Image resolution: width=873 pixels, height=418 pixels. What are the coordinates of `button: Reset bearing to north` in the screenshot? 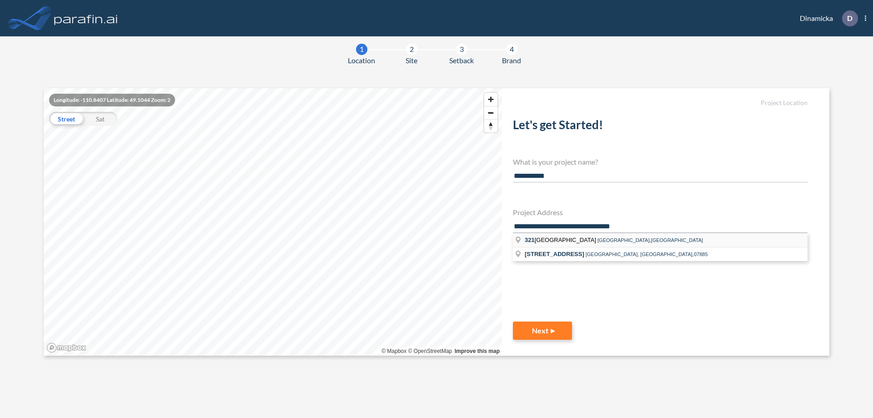 It's located at (491, 125).